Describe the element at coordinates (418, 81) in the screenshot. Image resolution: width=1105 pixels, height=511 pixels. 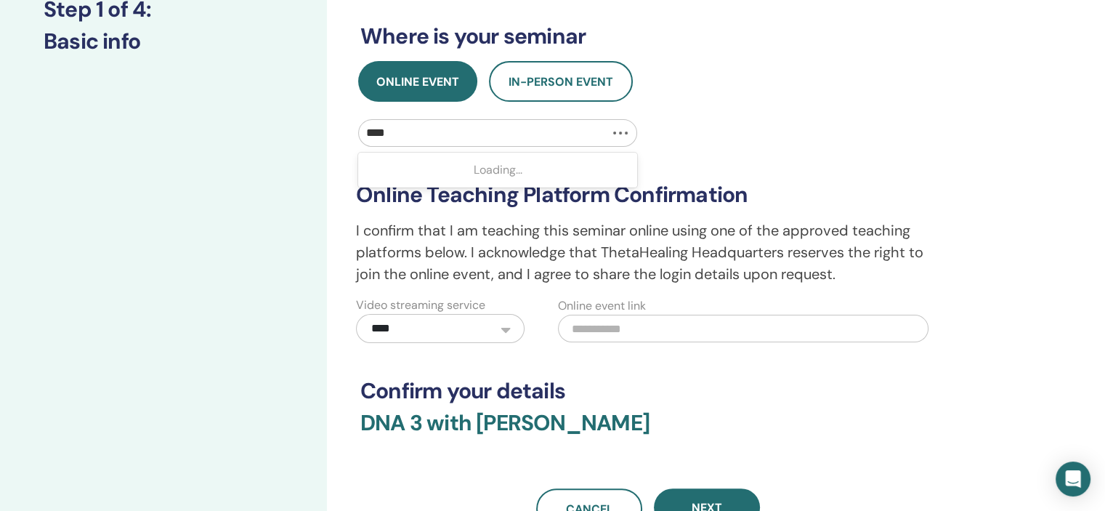
I see `button: Online Event` at that location.